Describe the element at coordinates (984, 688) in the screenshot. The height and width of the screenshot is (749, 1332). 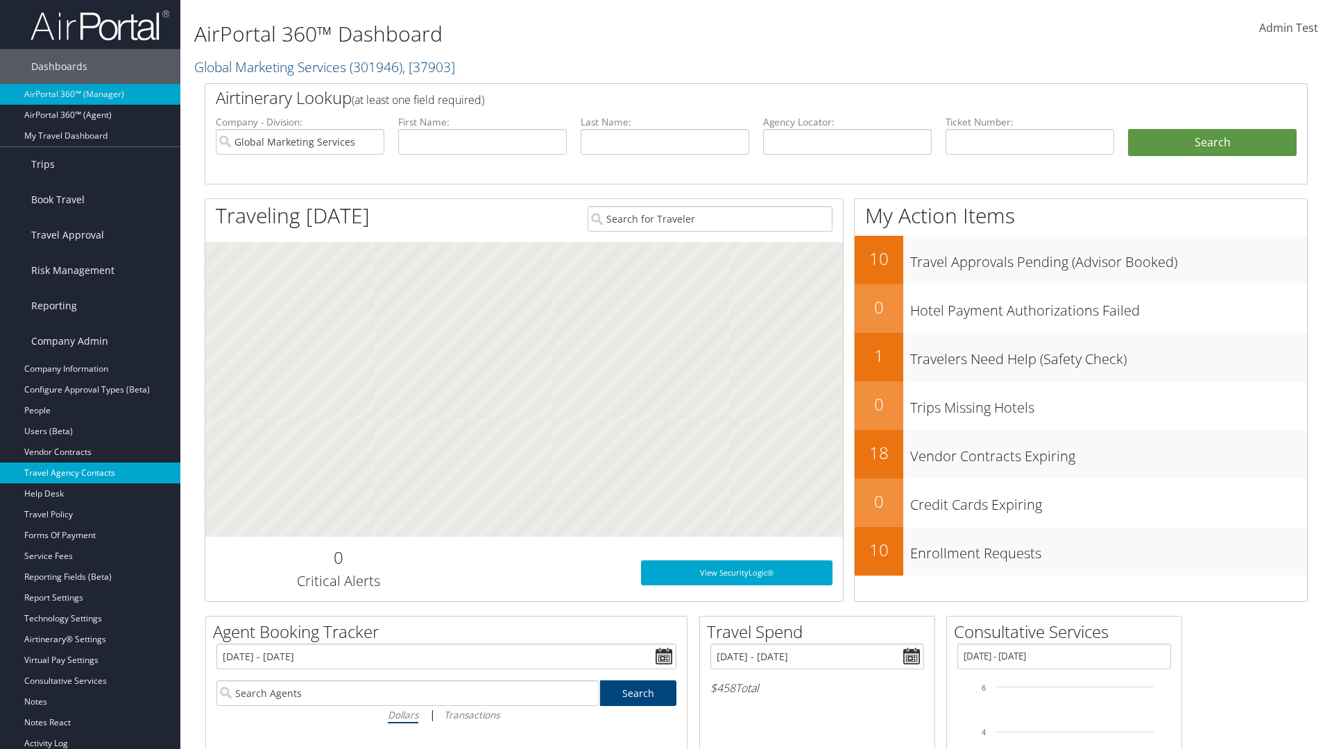
I see `tspan: 6` at that location.